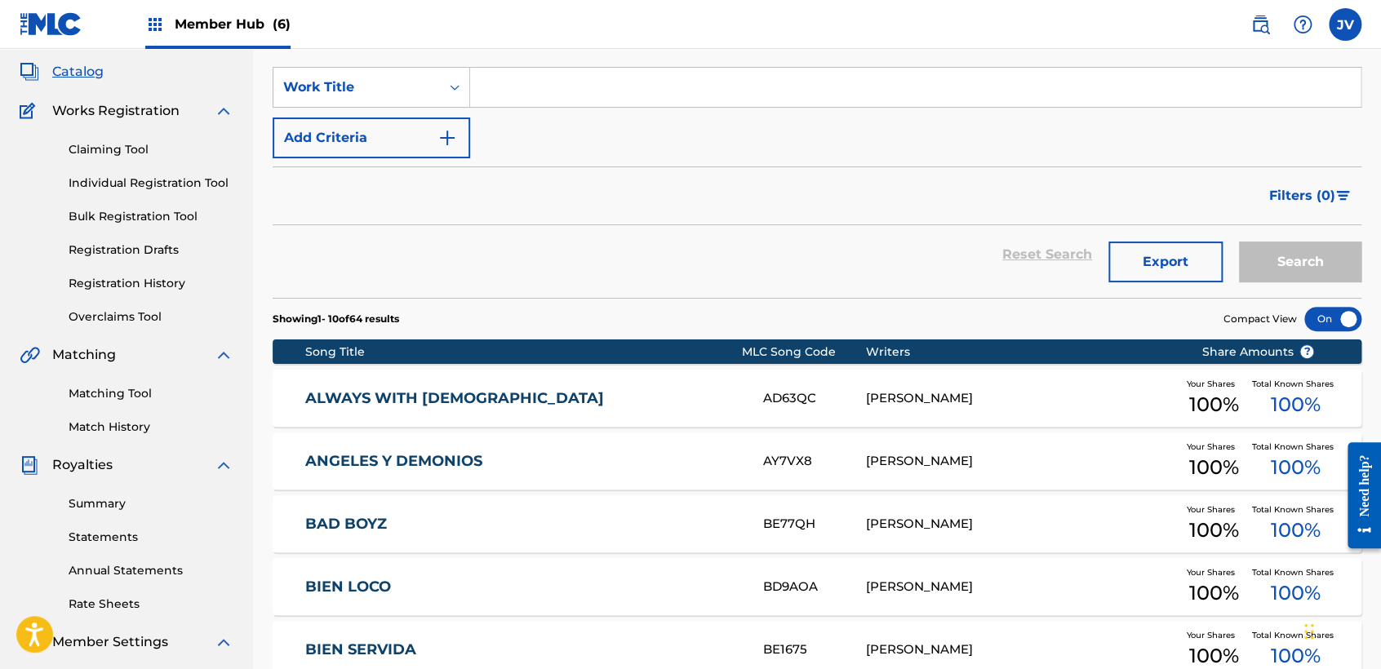 Image resolution: width=1381 pixels, height=669 pixels. What do you see at coordinates (282, 24) in the screenshot?
I see `span: (6)` at bounding box center [282, 24].